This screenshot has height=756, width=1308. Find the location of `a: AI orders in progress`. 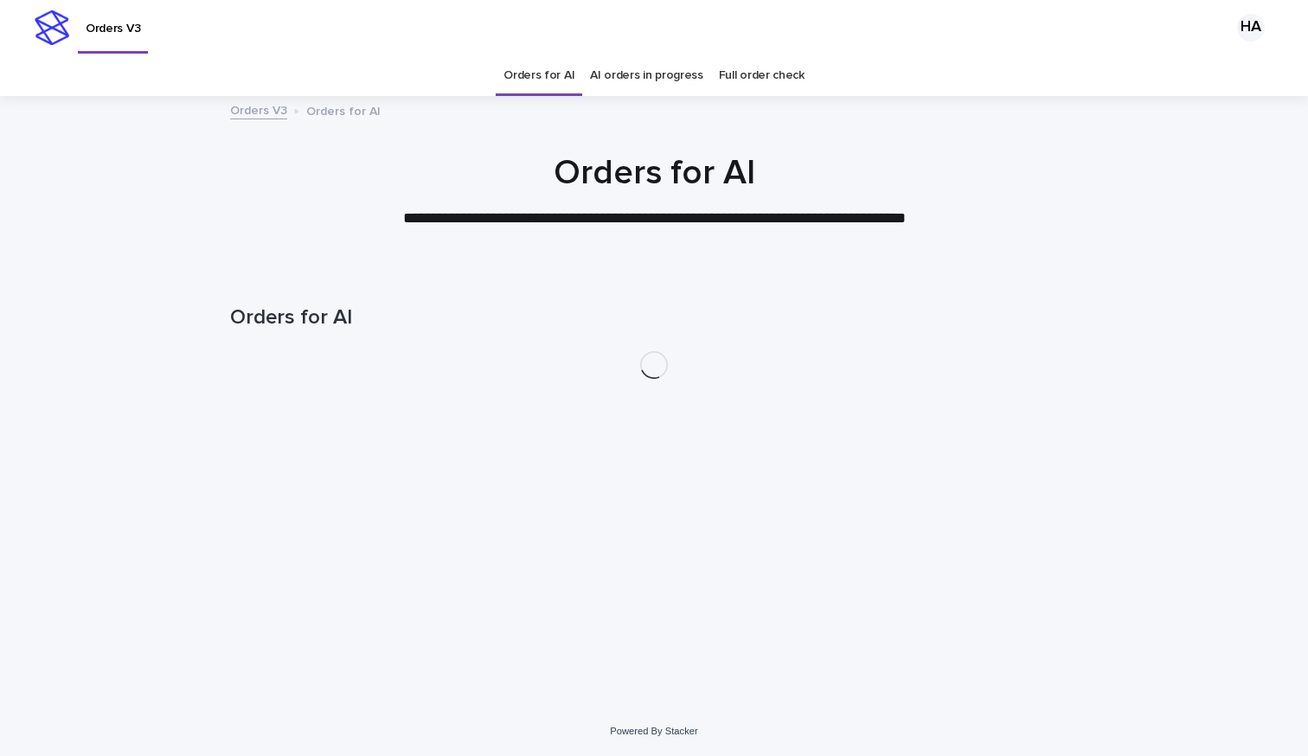

a: AI orders in progress is located at coordinates (646, 75).